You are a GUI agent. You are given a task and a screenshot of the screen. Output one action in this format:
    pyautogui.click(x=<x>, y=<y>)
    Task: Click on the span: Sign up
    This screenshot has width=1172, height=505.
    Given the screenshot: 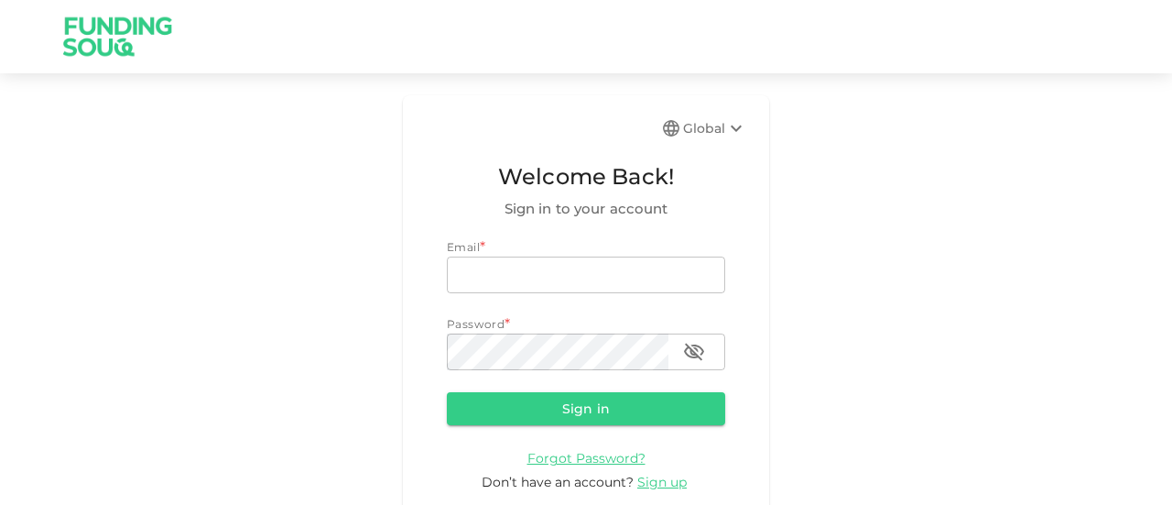 What is the action you would take?
    pyautogui.click(x=662, y=482)
    